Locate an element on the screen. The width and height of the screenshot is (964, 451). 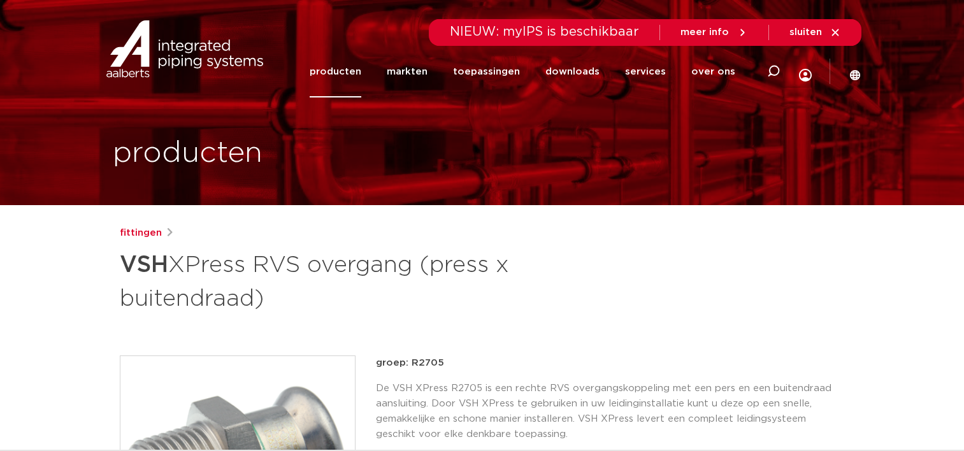
p: groep: R2705 is located at coordinates (610, 363).